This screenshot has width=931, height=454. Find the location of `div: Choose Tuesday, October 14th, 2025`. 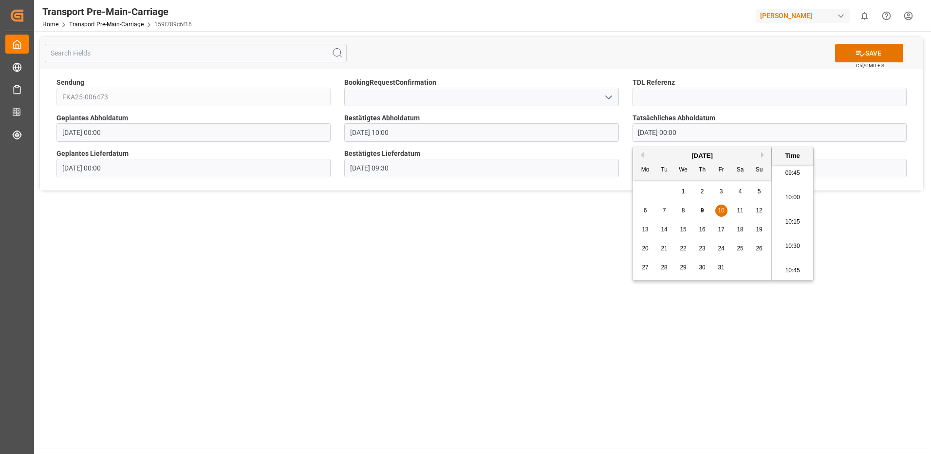

div: Choose Tuesday, October 14th, 2025 is located at coordinates (664, 229).